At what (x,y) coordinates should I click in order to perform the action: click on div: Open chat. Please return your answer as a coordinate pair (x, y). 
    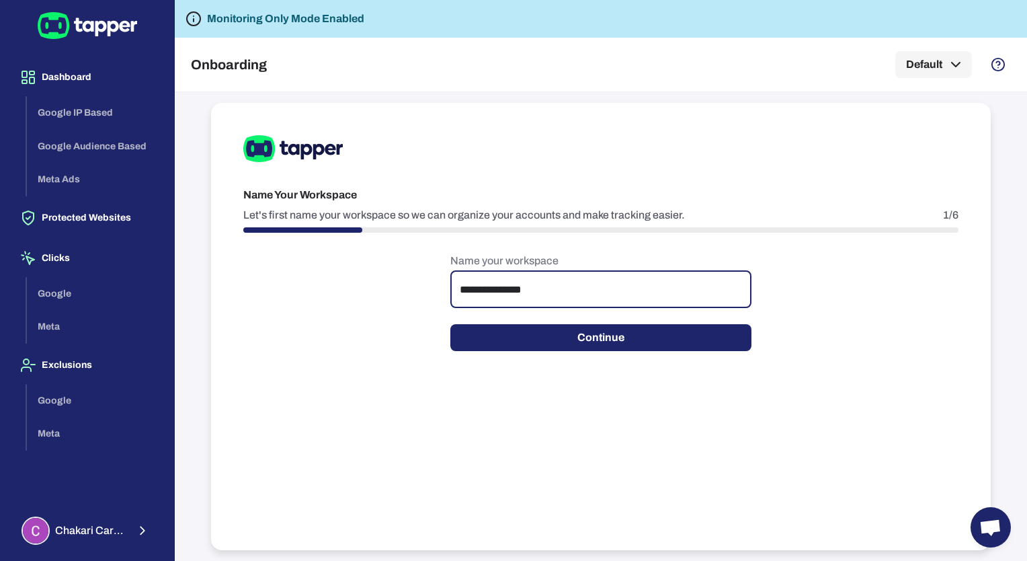
    Looking at the image, I should click on (991, 527).